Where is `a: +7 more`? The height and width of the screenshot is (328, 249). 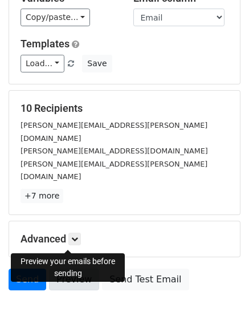 a: +7 more is located at coordinates (42, 196).